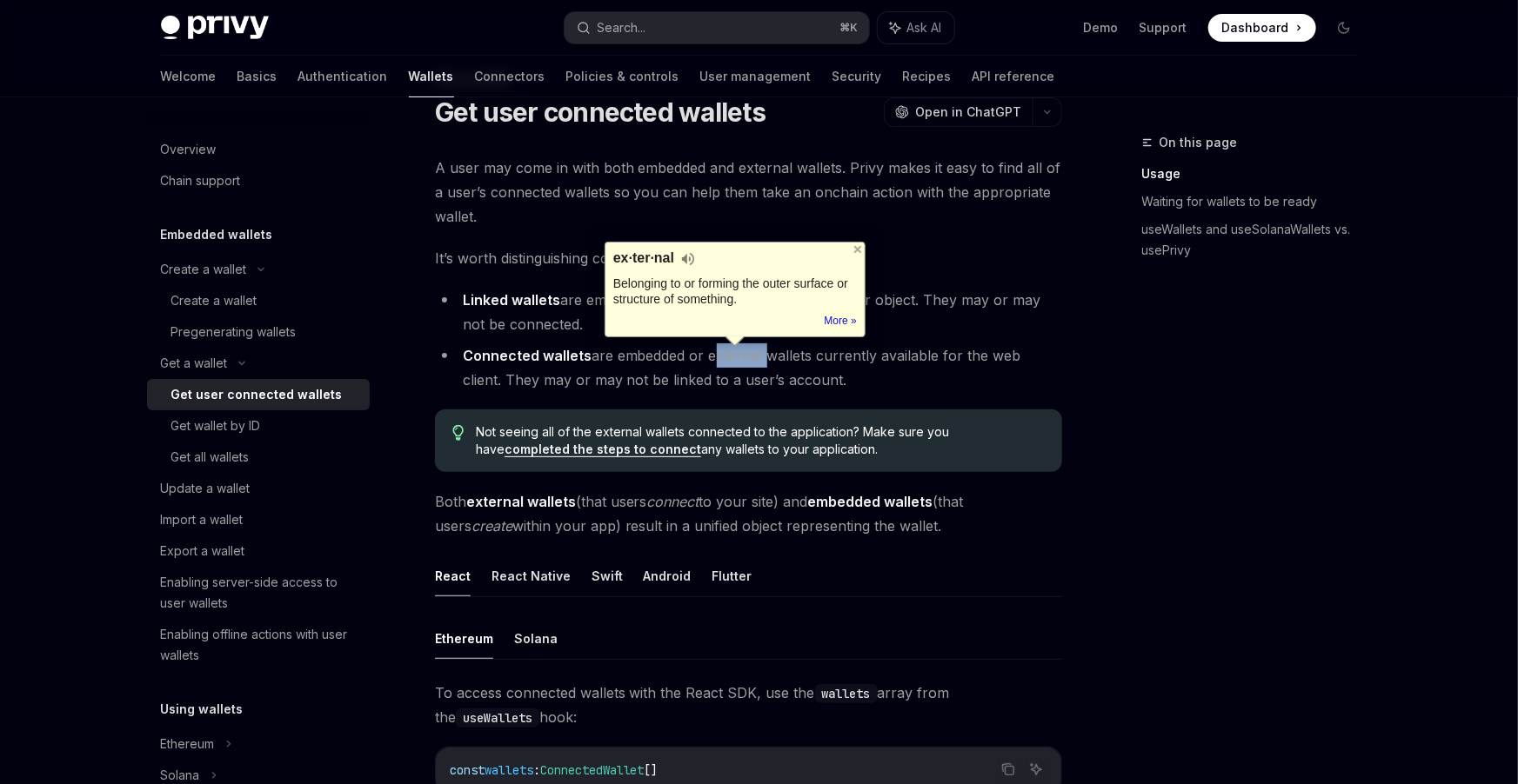  I want to click on a: Basics, so click(257, 77).